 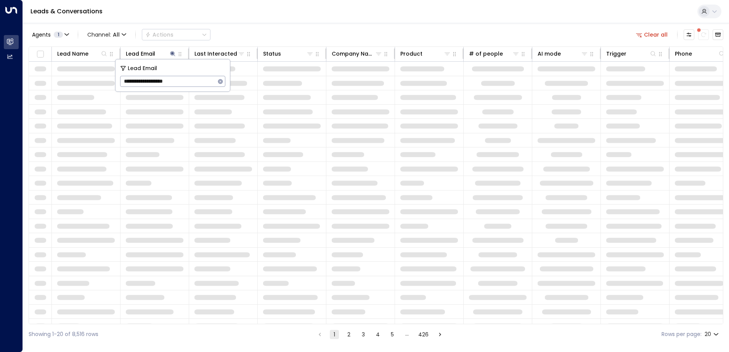 I want to click on span: There are new threads available. Refresh the grid to view the latest updates., so click(x=704, y=35).